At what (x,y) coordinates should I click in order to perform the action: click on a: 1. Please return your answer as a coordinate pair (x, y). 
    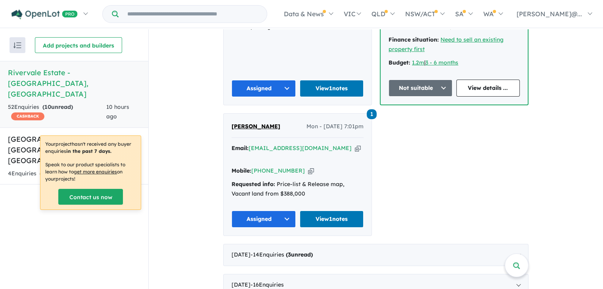
    Looking at the image, I should click on (371, 114).